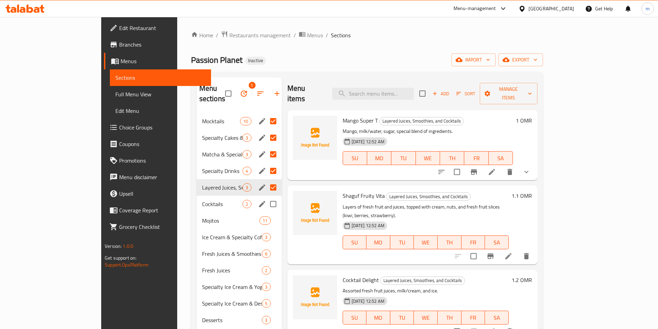 The width and height of the screenshot is (658, 329). Describe the element at coordinates (423, 281) in the screenshot. I see `div: Layered Juices, Smoothies, and Cocktails` at that location.